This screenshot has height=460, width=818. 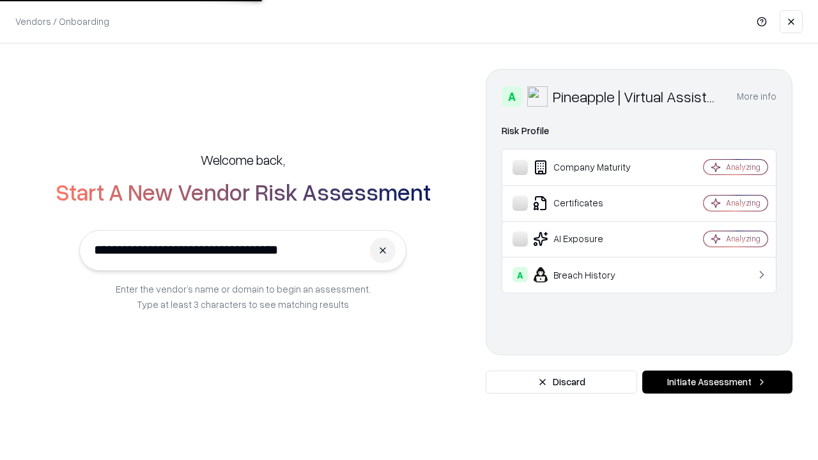 I want to click on div: Company Maturity, so click(x=588, y=167).